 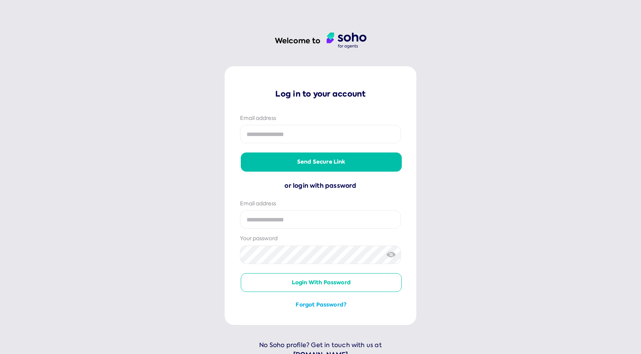 What do you see at coordinates (320, 239) in the screenshot?
I see `div: Your password` at bounding box center [320, 239].